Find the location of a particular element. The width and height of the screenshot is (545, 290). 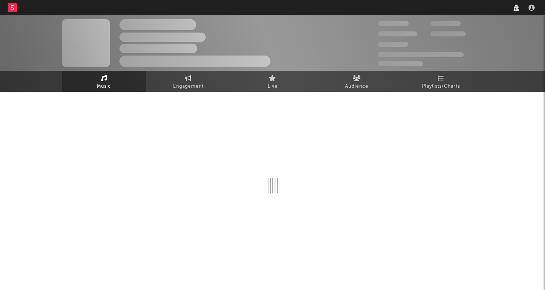

span: Live is located at coordinates (273, 87).